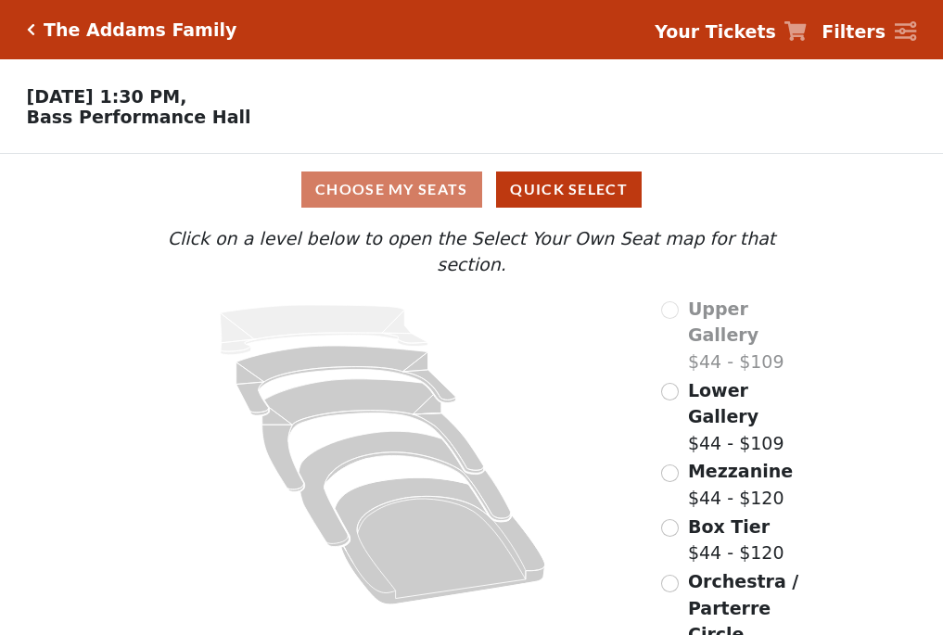 The width and height of the screenshot is (943, 635). I want to click on path: Orchestra / Parterre Circle - Seats Available: 148, so click(440, 541).